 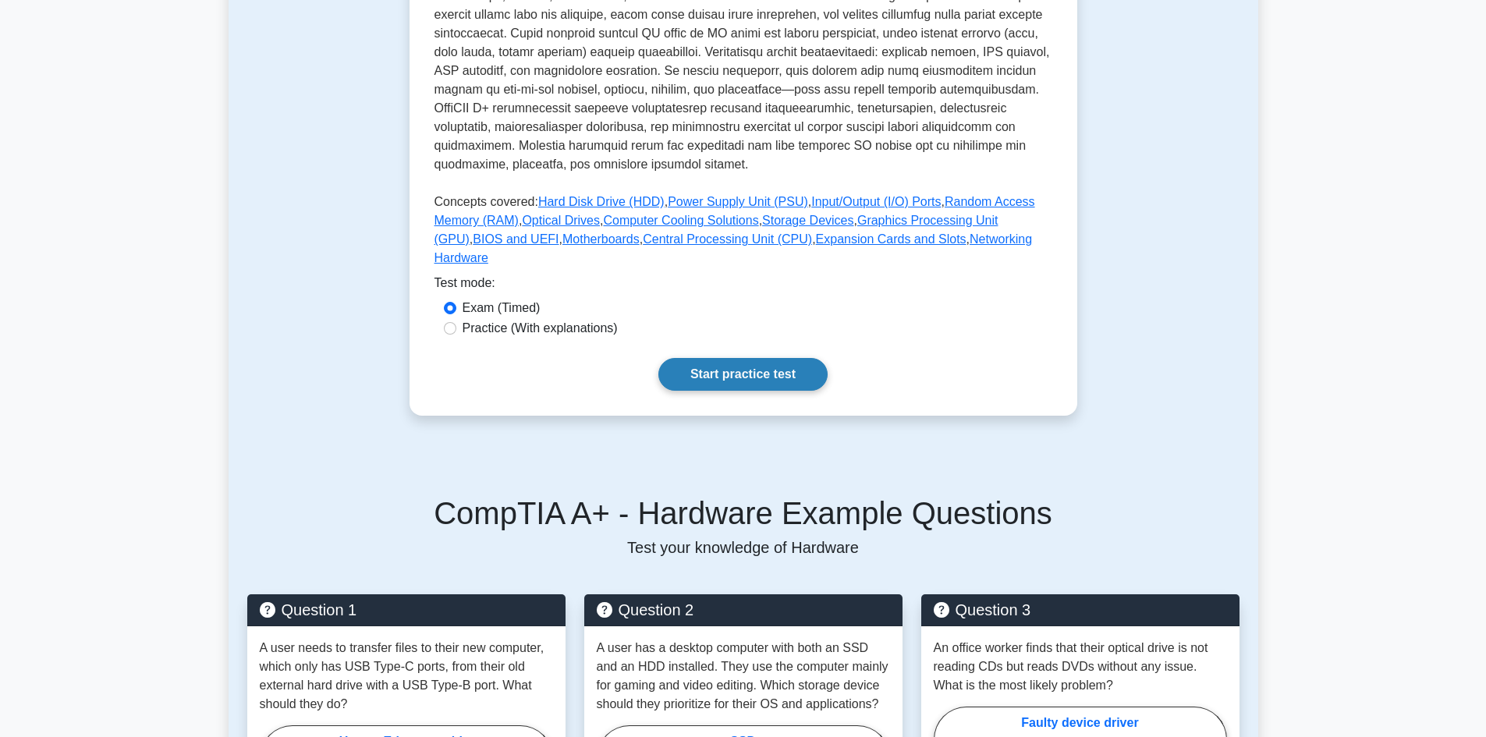 I want to click on a: Graphics Processing Unit (GPU), so click(x=716, y=229).